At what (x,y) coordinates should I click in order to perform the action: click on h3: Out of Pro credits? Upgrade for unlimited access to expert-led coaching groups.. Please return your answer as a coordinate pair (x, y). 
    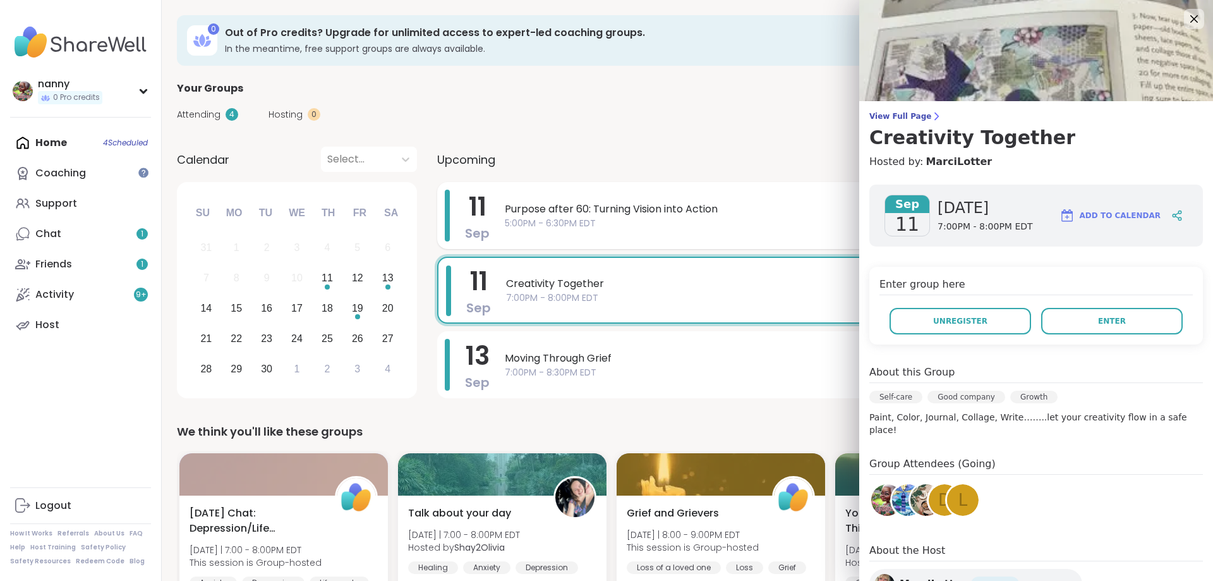
    Looking at the image, I should click on (660, 33).